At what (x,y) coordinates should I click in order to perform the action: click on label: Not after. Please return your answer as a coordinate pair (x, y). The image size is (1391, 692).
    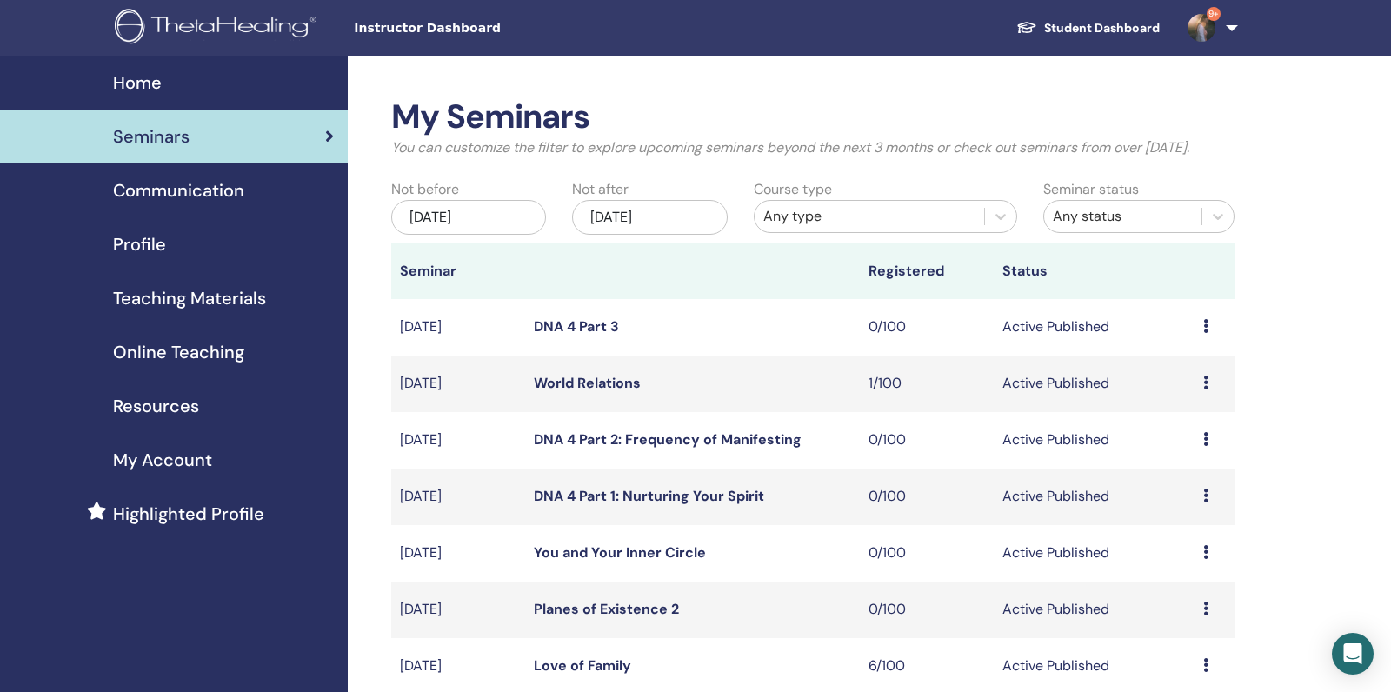
    Looking at the image, I should click on (600, 190).